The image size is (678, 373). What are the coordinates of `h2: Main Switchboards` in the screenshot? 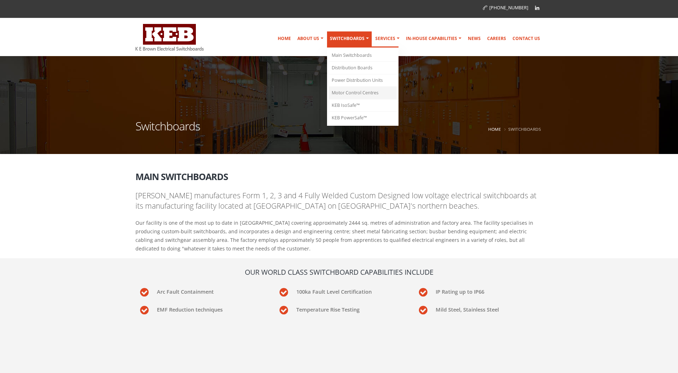 It's located at (339, 174).